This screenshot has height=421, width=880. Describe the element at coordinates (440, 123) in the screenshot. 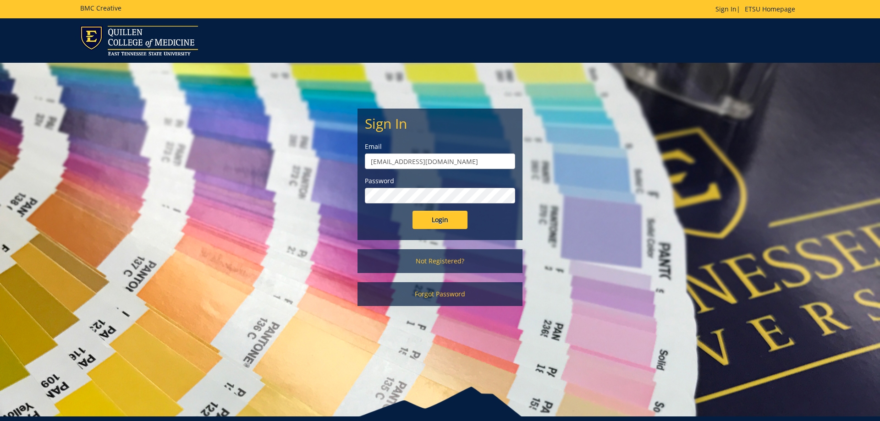

I see `h2: Sign In` at that location.